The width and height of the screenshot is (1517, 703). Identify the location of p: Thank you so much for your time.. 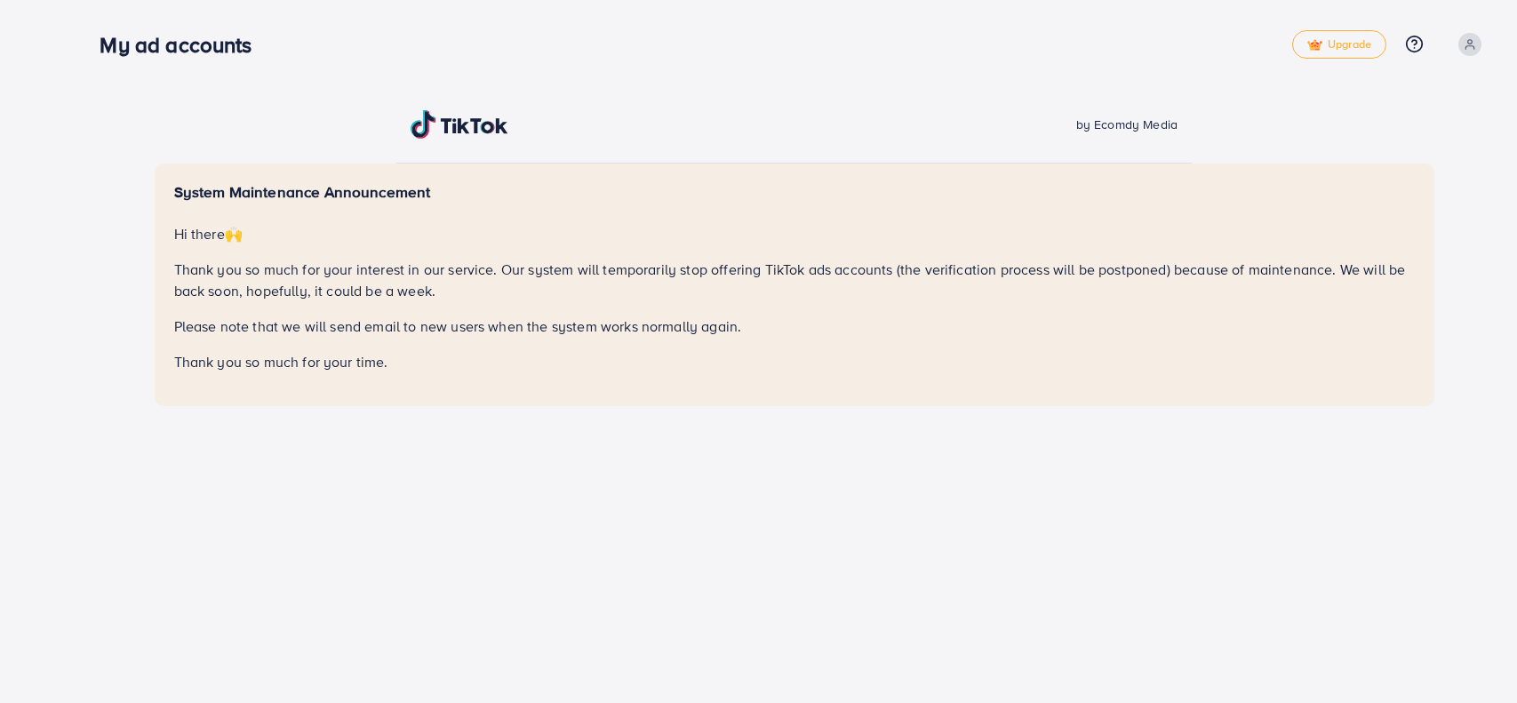
(794, 362).